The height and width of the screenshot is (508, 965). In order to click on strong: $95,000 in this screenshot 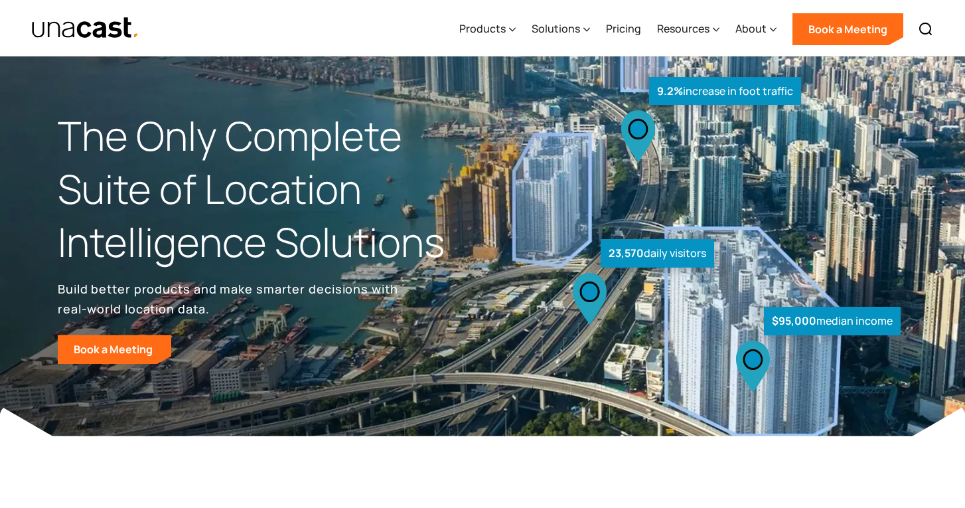, I will do `click(794, 321)`.